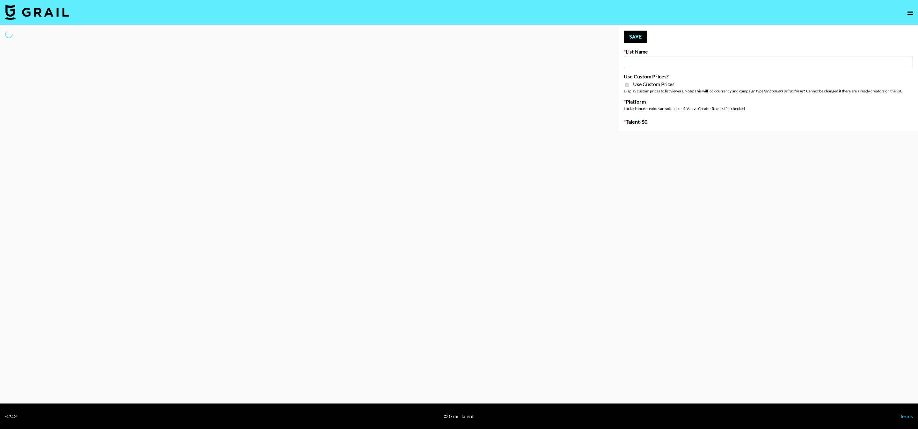 This screenshot has height=429, width=918. Describe the element at coordinates (37, 12) in the screenshot. I see `img: Grail Talent` at that location.